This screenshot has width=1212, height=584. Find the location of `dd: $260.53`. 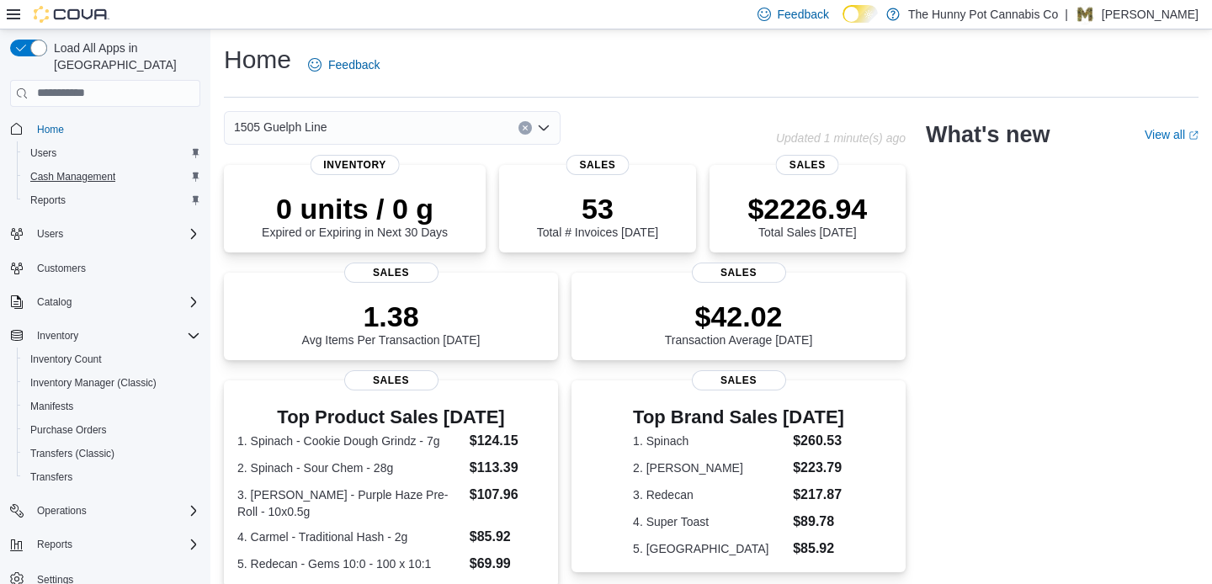

dd: $260.53 is located at coordinates (818, 441).